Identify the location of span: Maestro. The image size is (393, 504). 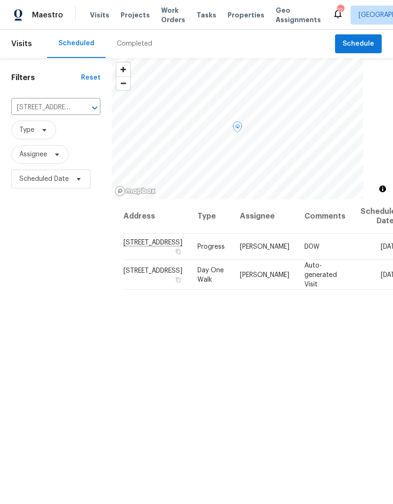
(48, 15).